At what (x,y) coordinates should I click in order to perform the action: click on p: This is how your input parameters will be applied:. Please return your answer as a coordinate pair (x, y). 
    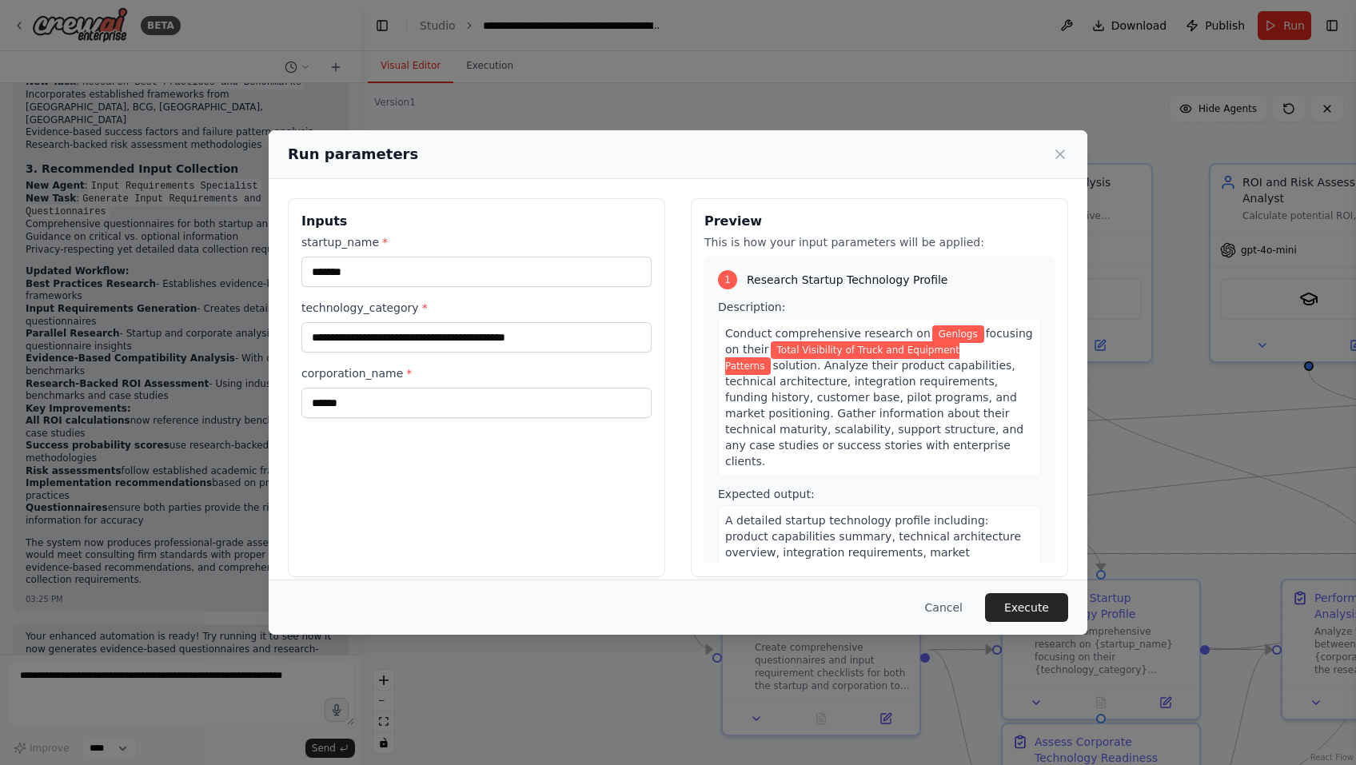
    Looking at the image, I should click on (879, 242).